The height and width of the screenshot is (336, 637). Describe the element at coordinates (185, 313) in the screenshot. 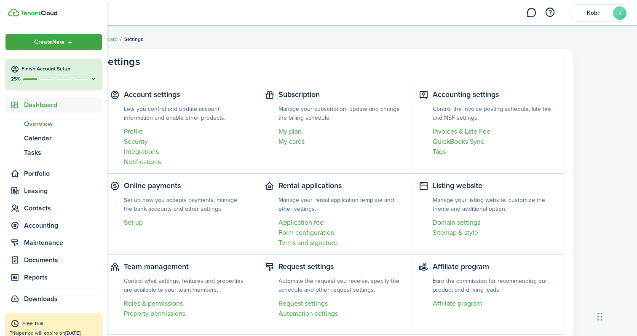

I see `a: Property permissions` at that location.